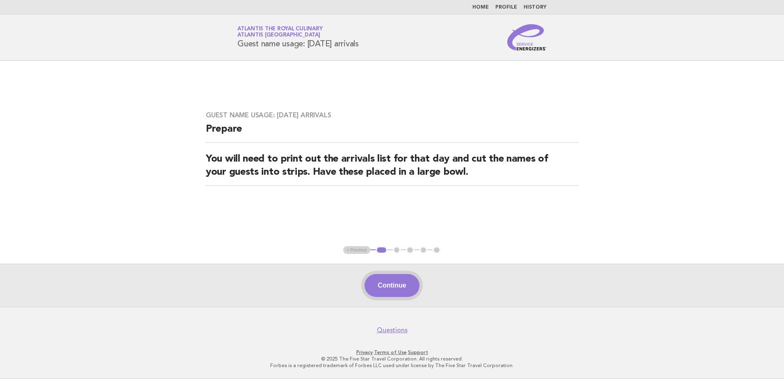 The image size is (784, 379). What do you see at coordinates (535, 7) in the screenshot?
I see `a: History` at bounding box center [535, 7].